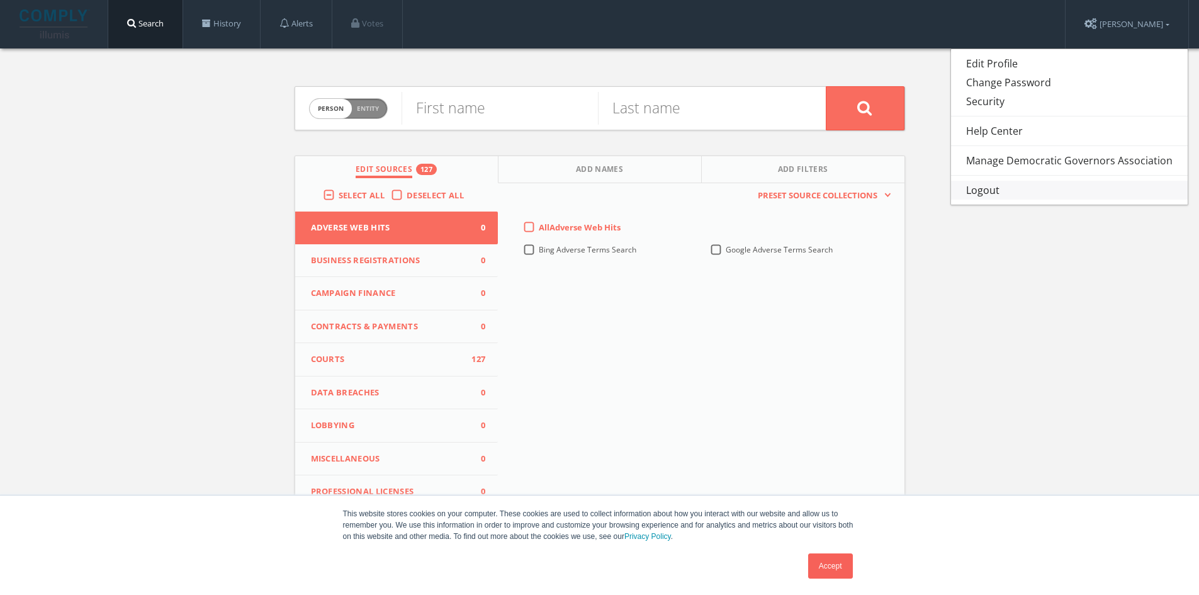  Describe the element at coordinates (396, 260) in the screenshot. I see `button: Business Registrations0` at that location.